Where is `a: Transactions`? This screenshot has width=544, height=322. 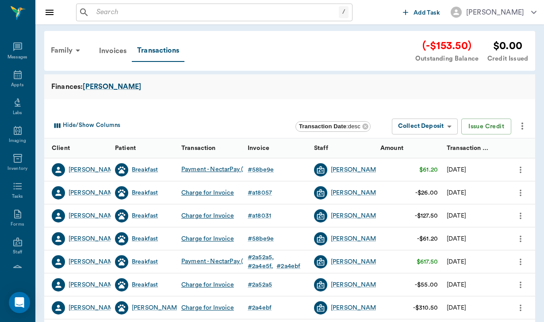 a: Transactions is located at coordinates (158, 51).